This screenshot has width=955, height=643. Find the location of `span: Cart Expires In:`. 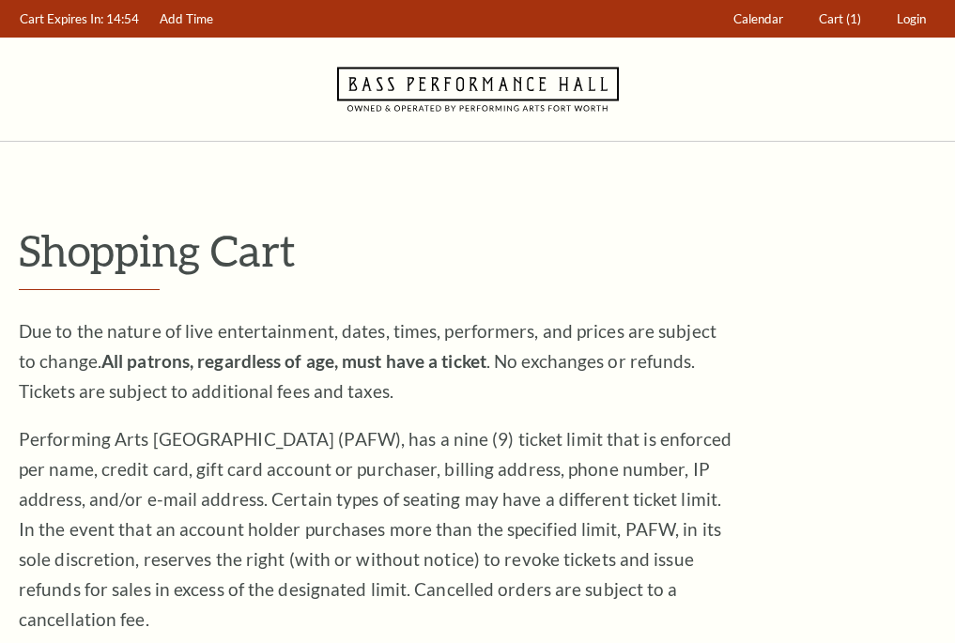

span: Cart Expires In: is located at coordinates (61, 19).